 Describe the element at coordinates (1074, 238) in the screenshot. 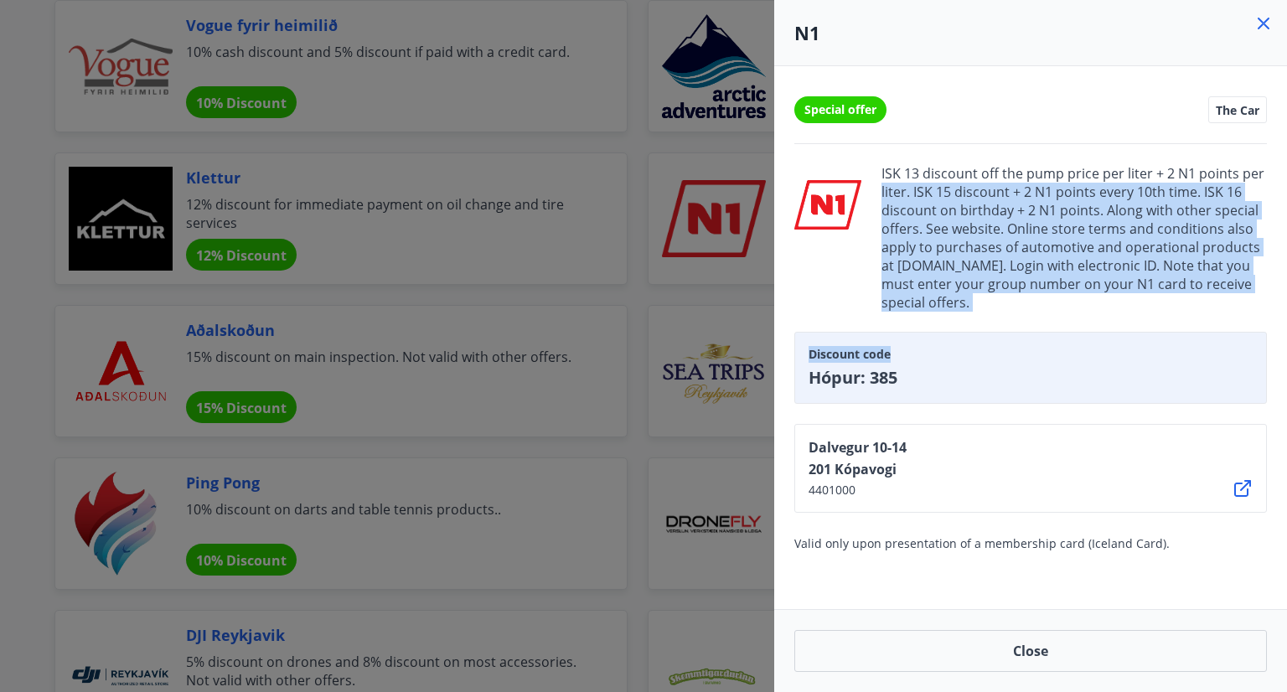

I see `span: ISK 13 discount off the pump price per liter + 2 N1 points per liter. ISK 15 discount + 2 N1 poin...` at that location.